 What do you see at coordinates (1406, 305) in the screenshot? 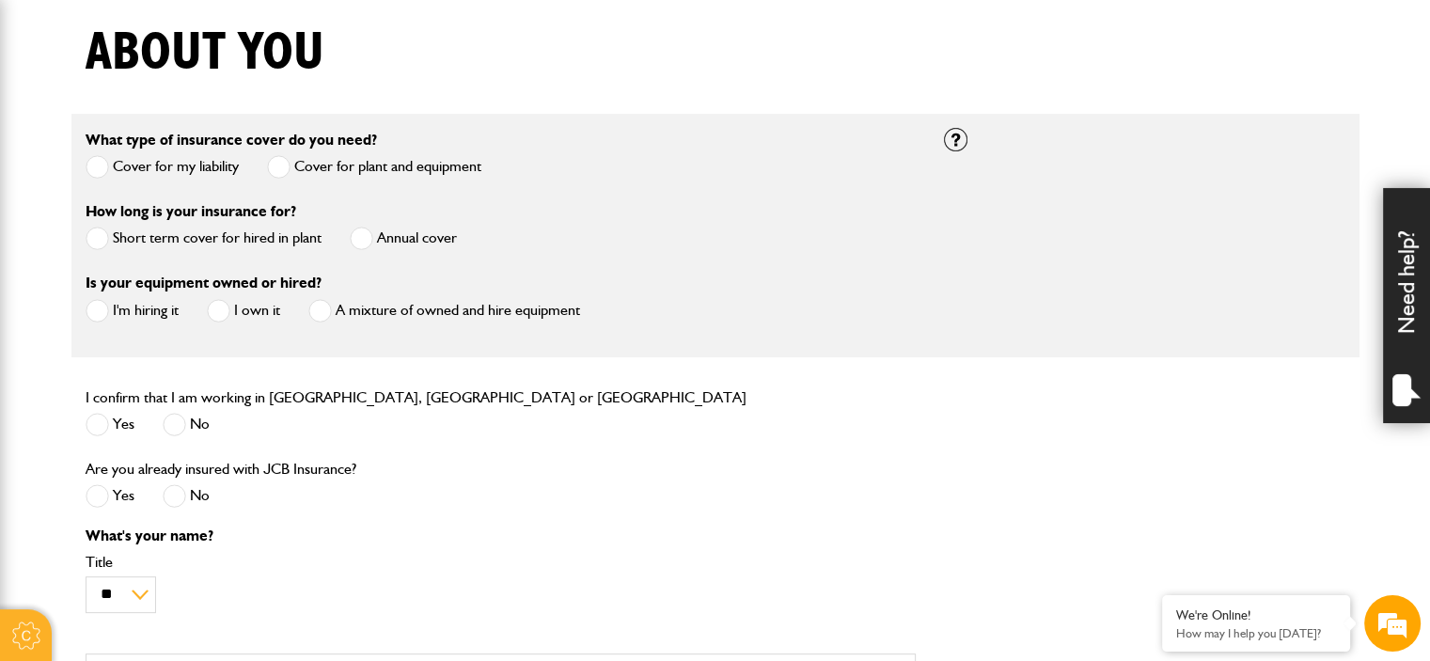
I see `div: Need help?` at bounding box center [1406, 305].